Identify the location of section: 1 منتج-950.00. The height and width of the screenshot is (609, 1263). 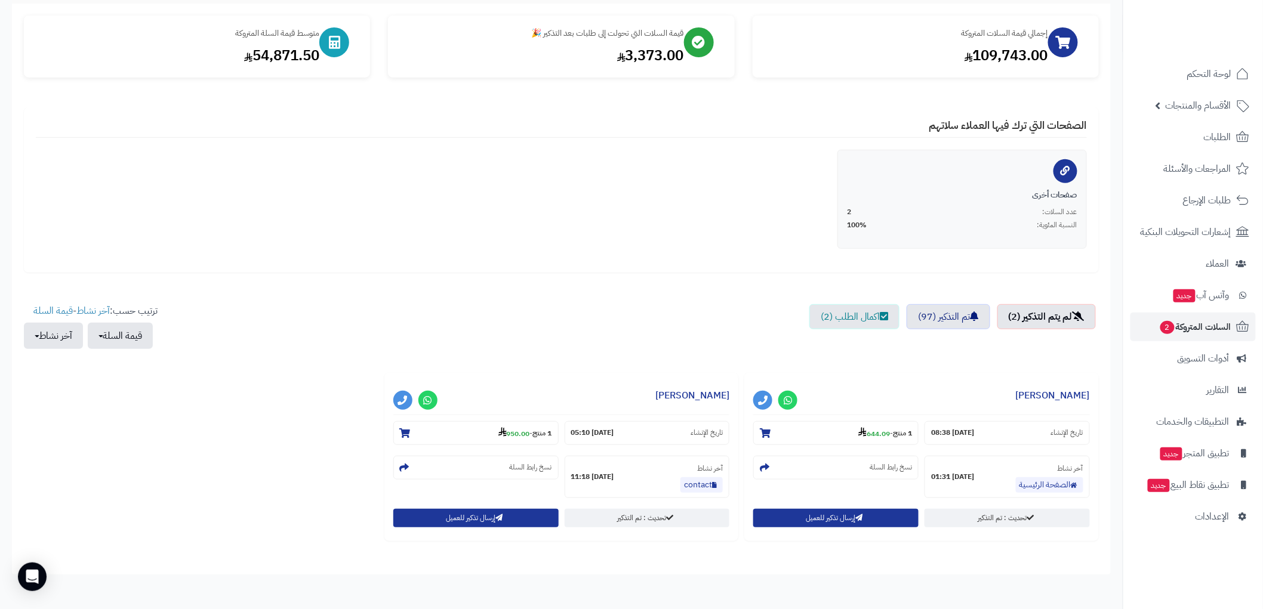
(476, 433).